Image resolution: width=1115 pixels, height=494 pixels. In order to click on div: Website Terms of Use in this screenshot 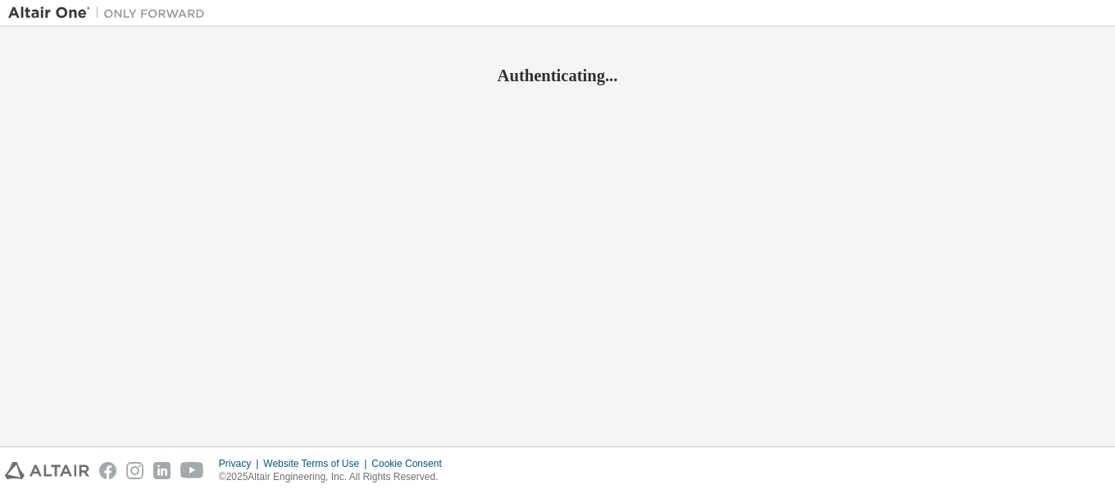, I will do `click(317, 463)`.